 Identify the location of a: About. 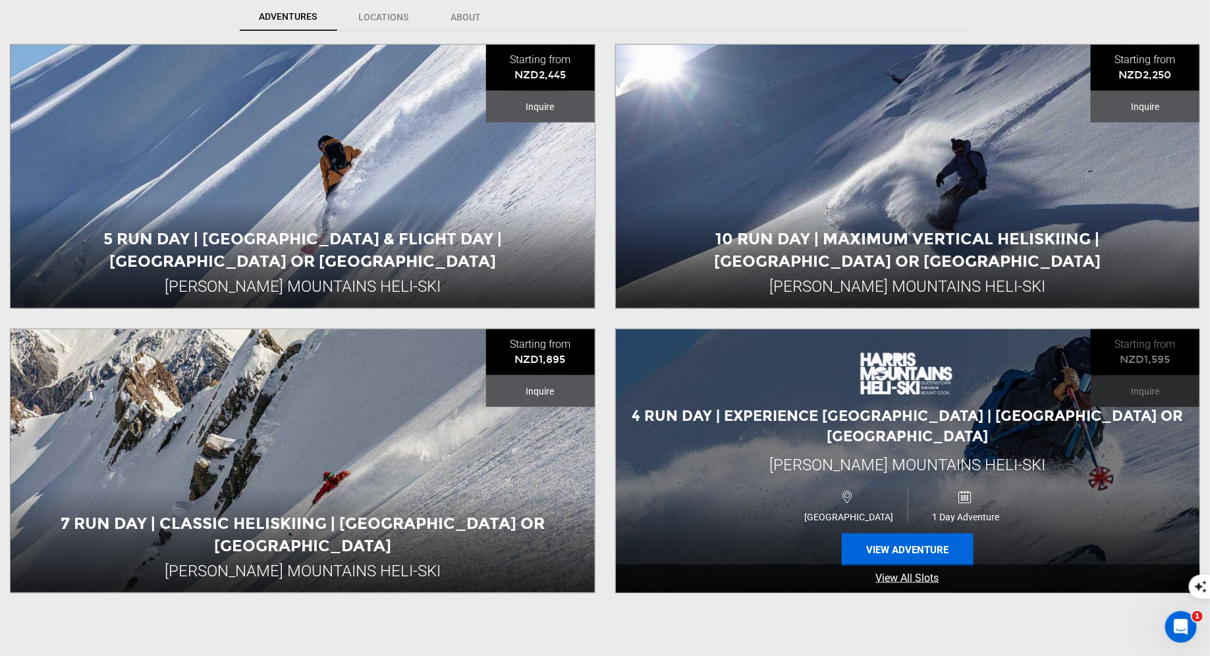
(466, 17).